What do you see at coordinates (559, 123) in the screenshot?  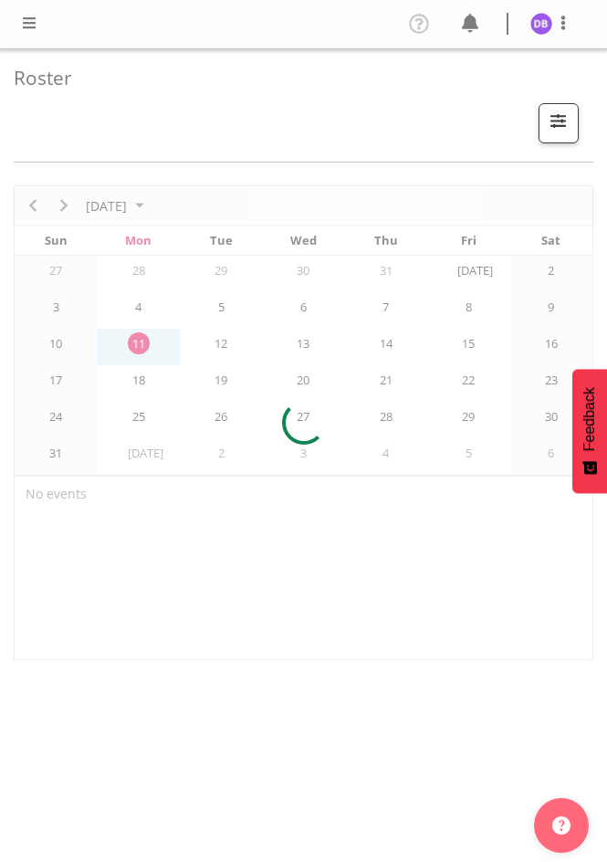 I see `button: Filter Shifts` at bounding box center [559, 123].